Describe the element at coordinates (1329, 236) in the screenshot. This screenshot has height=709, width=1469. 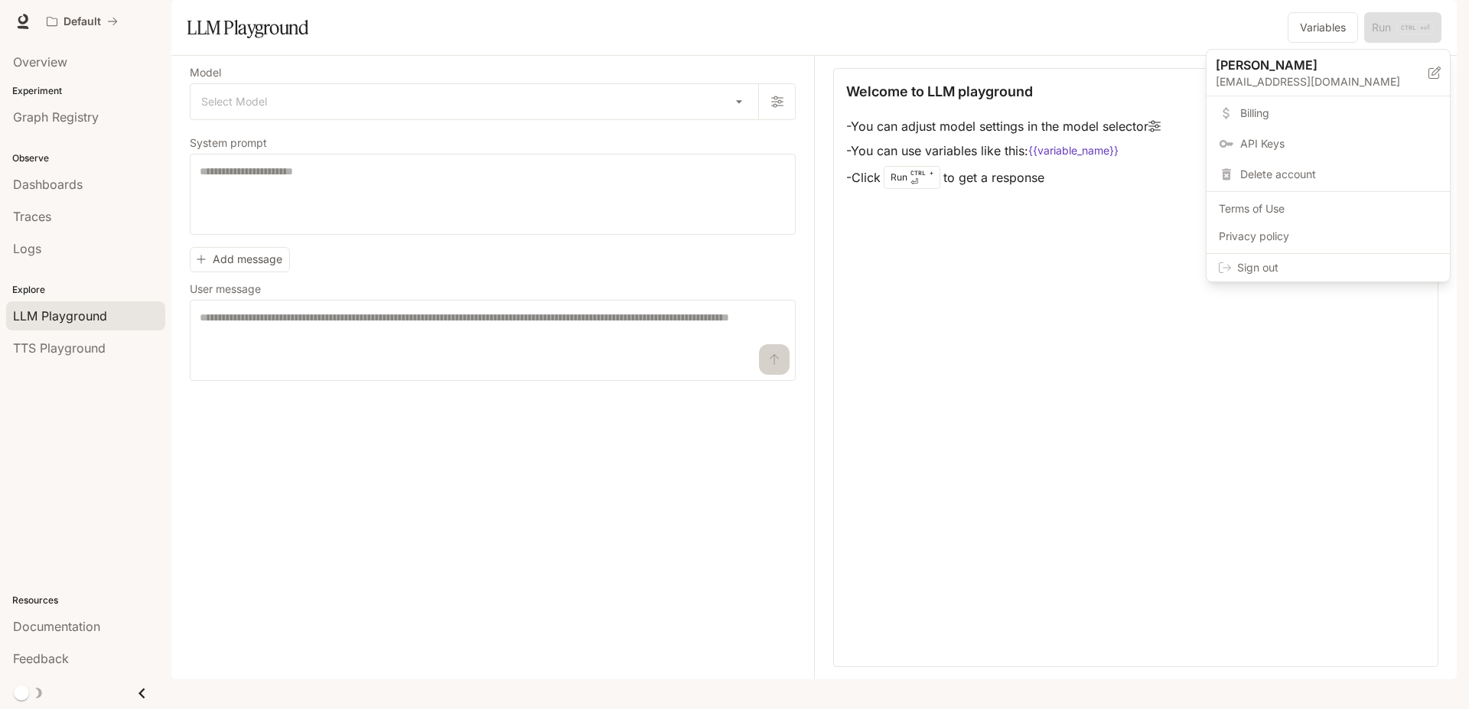
I see `span: Privacy policy` at that location.